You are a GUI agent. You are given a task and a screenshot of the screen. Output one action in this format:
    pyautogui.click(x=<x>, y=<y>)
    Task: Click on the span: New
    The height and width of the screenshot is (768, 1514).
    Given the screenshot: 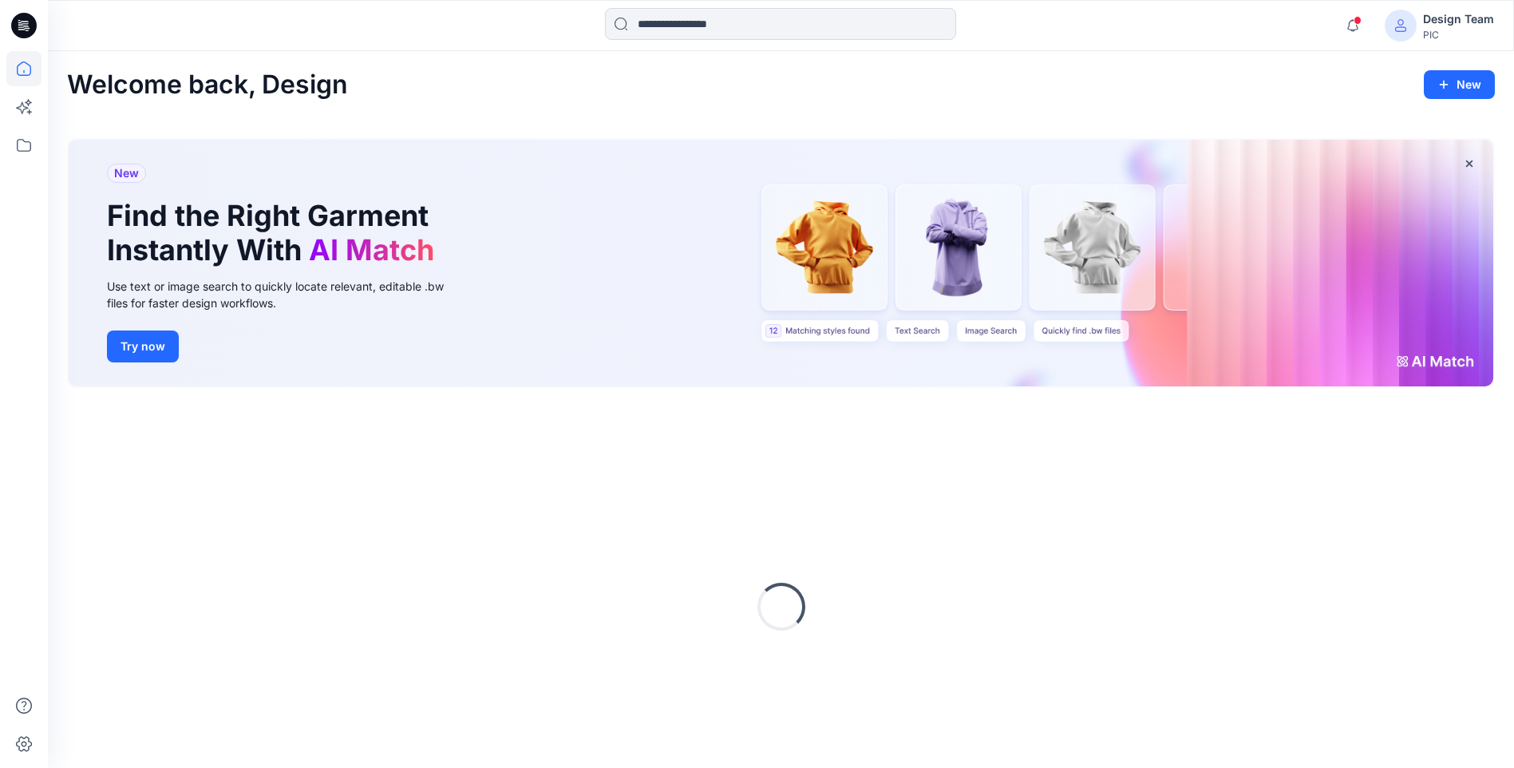 What is the action you would take?
    pyautogui.click(x=126, y=173)
    